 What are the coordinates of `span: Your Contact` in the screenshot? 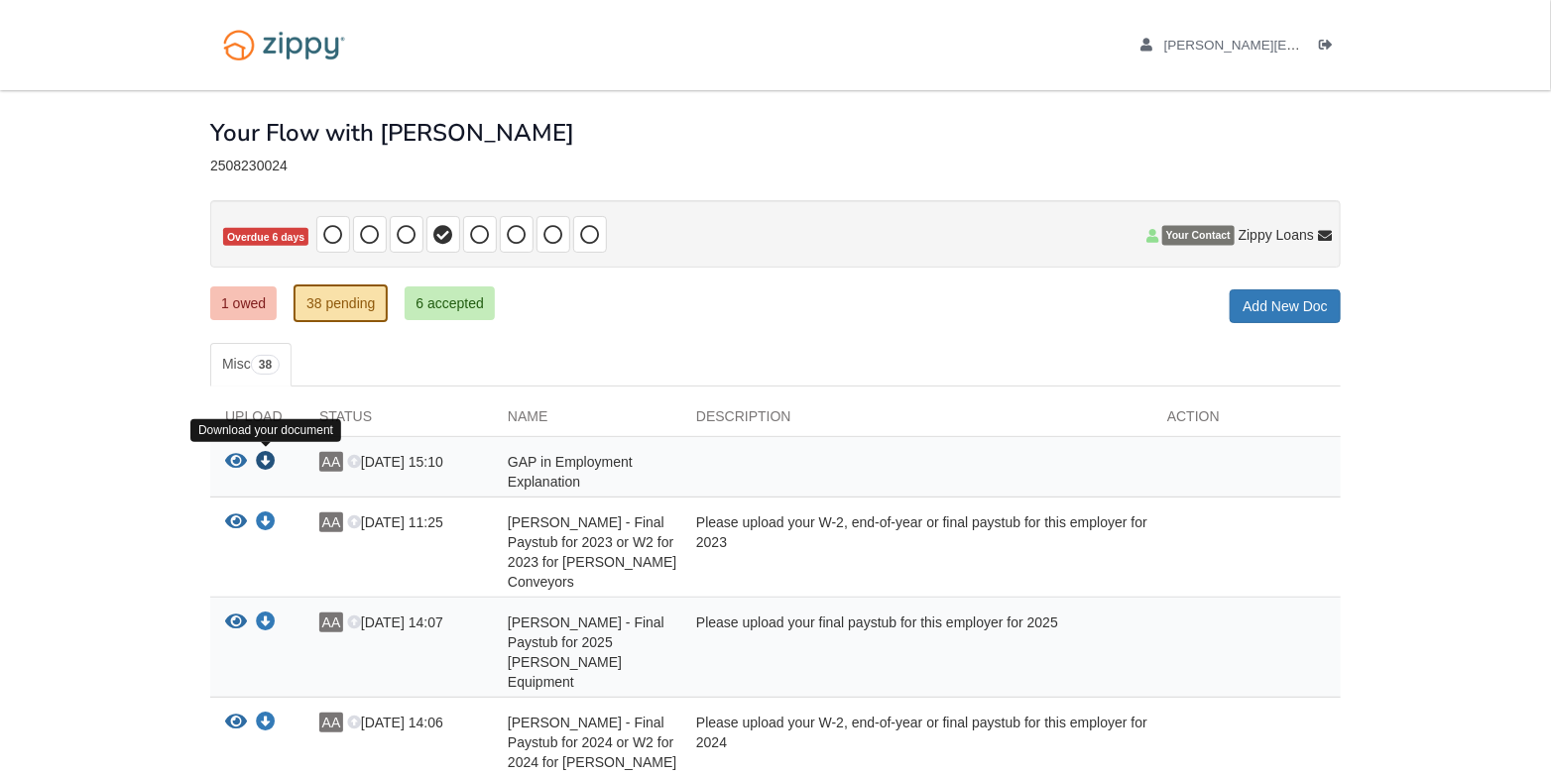 It's located at (1198, 236).